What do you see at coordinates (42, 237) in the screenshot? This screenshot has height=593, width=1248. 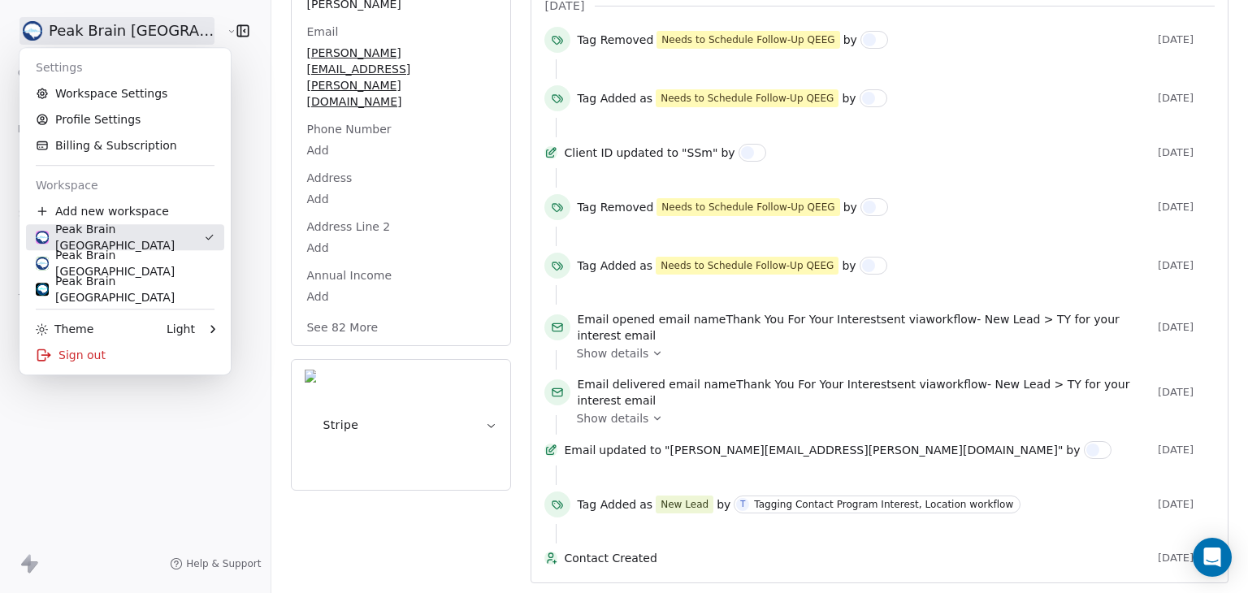 I see `img: Peak%20Brain%20Logo.png` at bounding box center [42, 237].